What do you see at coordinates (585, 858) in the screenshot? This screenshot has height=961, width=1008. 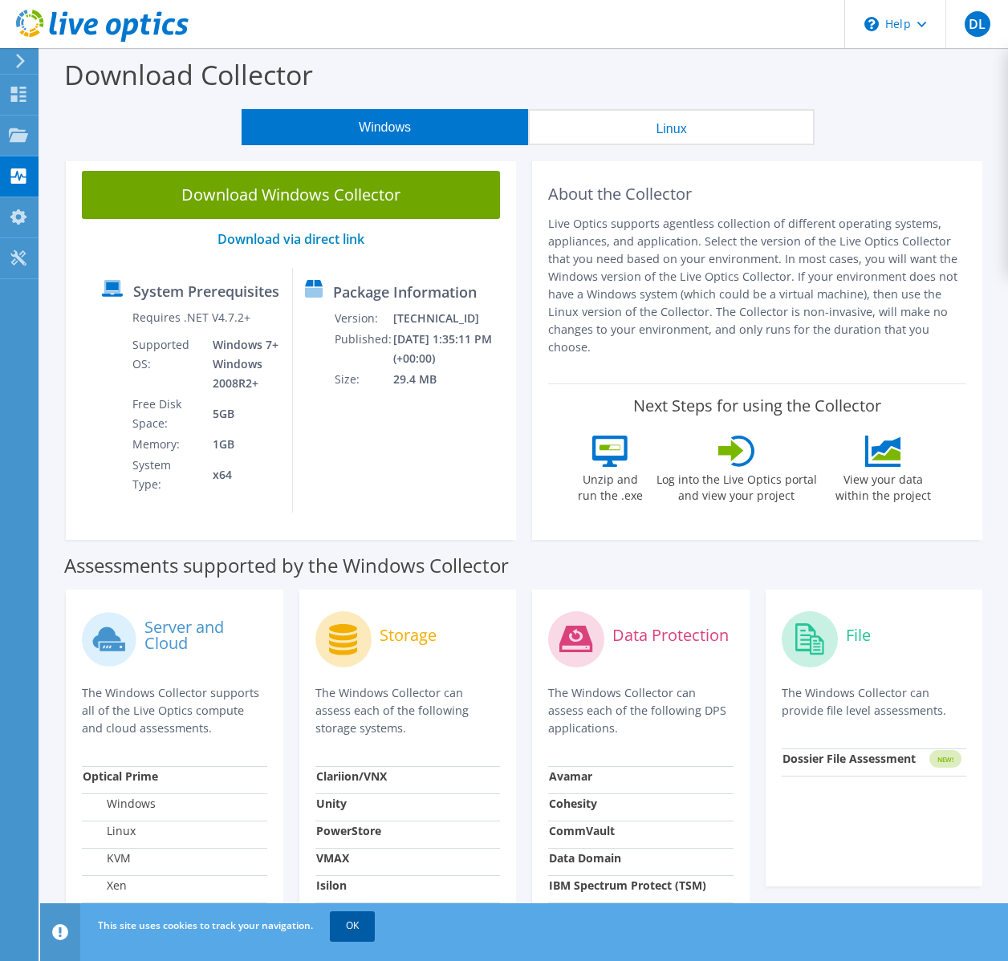 I see `strong: Data Domain` at bounding box center [585, 858].